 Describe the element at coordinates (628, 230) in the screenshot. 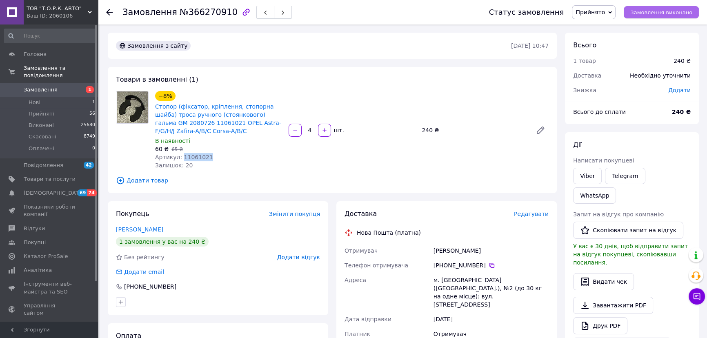

I see `button: Скопіювати запит на відгук` at that location.